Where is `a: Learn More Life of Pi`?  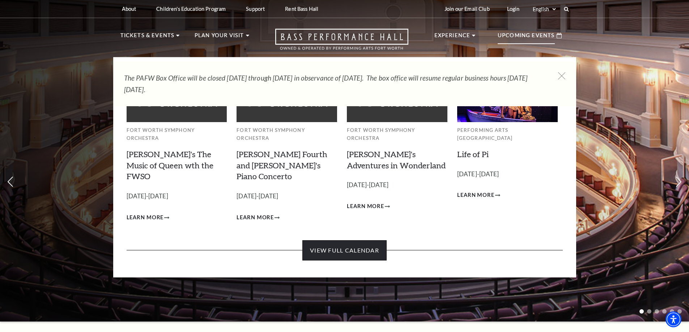
a: Learn More Life of Pi is located at coordinates (478, 195).